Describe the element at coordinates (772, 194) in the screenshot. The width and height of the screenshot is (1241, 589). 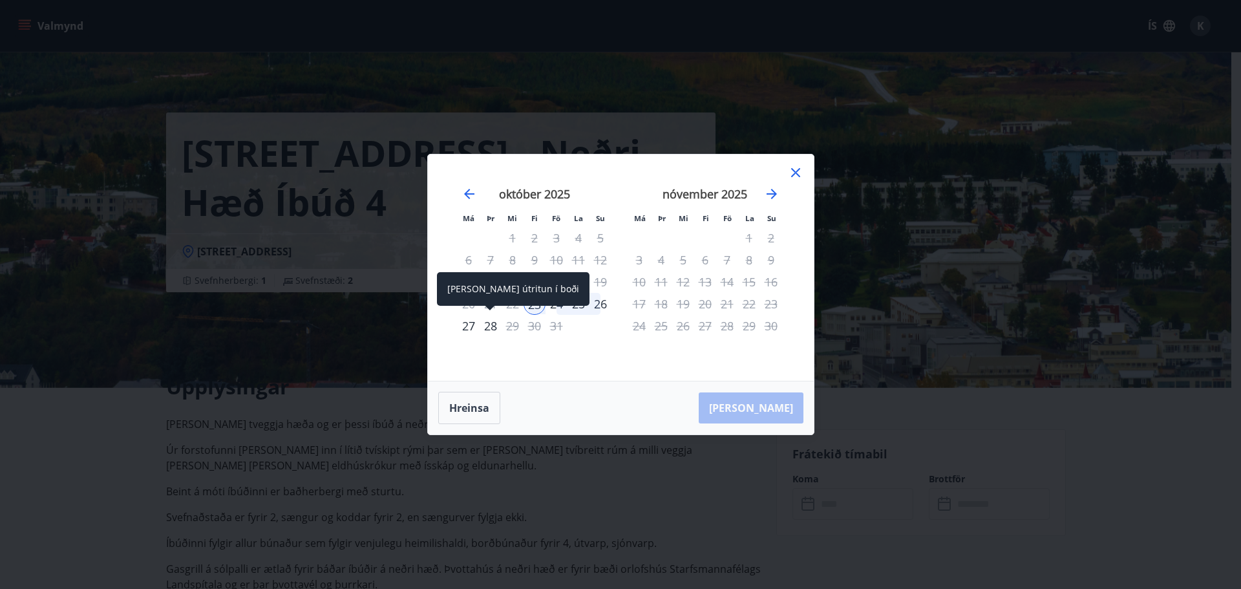
I see `div: Move forward to switch to the next month.` at that location.